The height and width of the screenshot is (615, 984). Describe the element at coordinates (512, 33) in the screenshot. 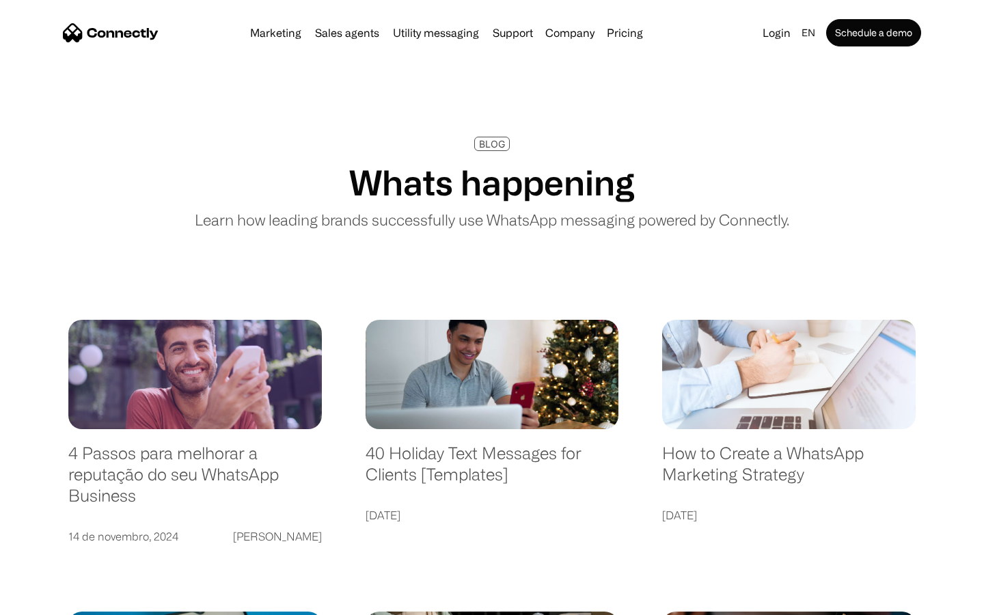

I see `a: Support` at that location.